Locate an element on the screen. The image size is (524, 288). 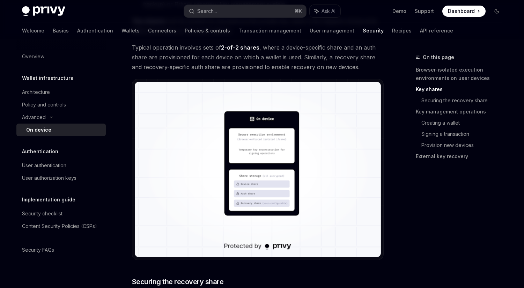
h5: Implementation guide is located at coordinates (49, 200).